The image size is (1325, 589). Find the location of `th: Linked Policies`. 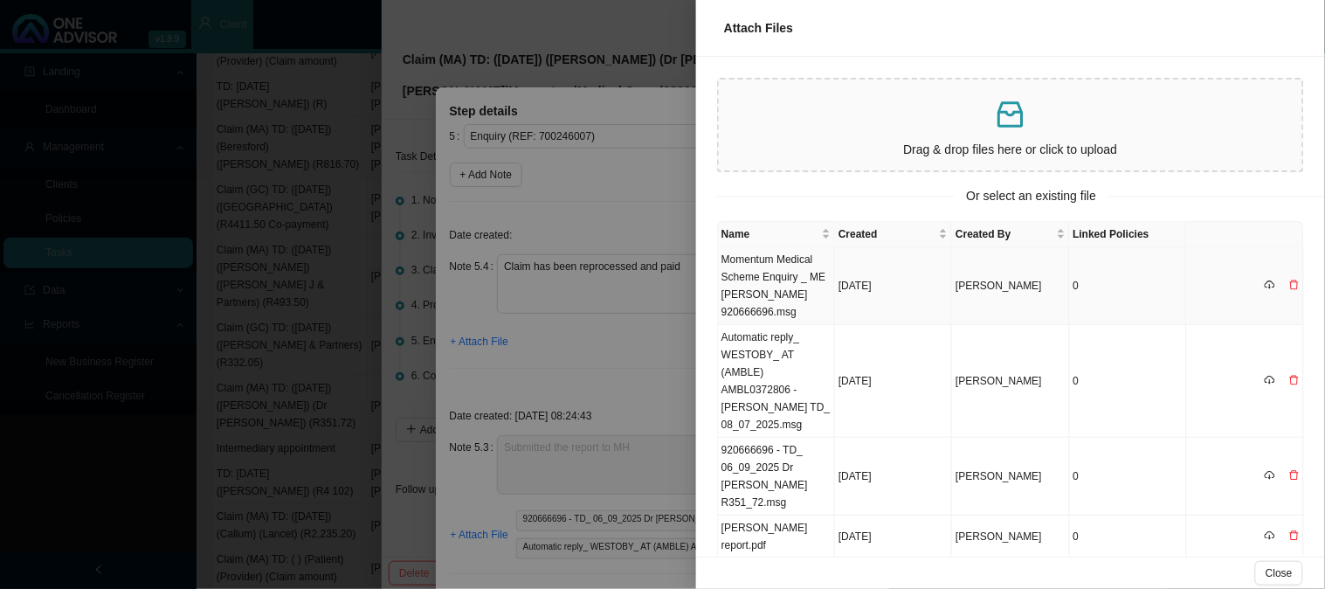

th: Linked Policies is located at coordinates (1129, 234).